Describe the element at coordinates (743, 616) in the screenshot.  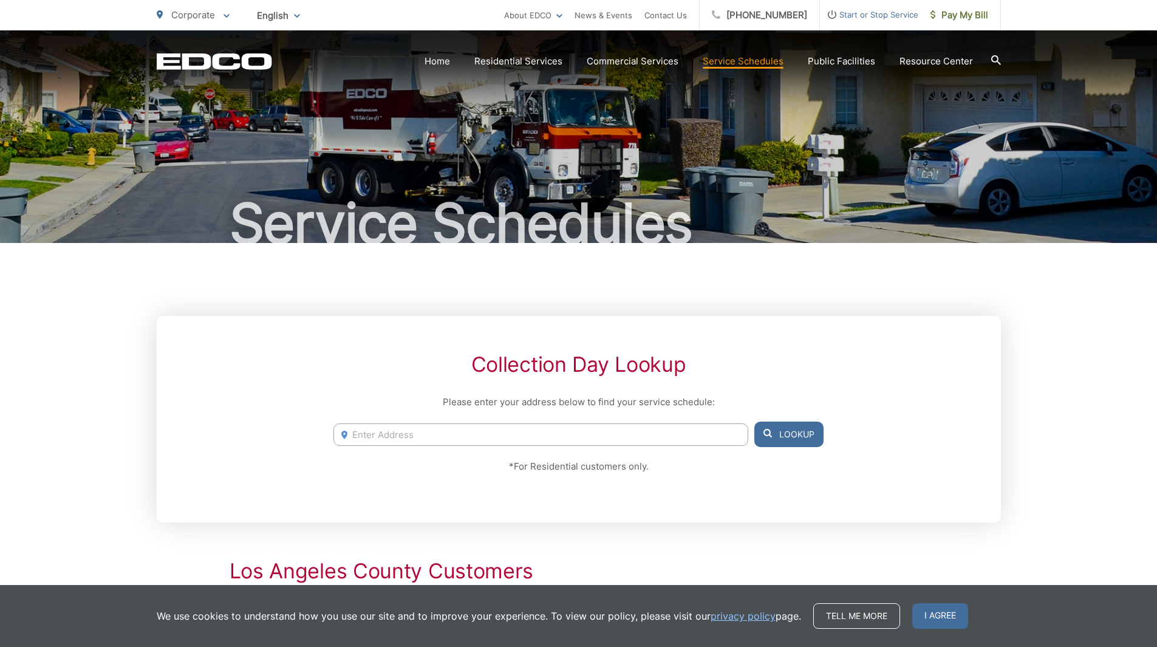
I see `a: privacy policy` at that location.